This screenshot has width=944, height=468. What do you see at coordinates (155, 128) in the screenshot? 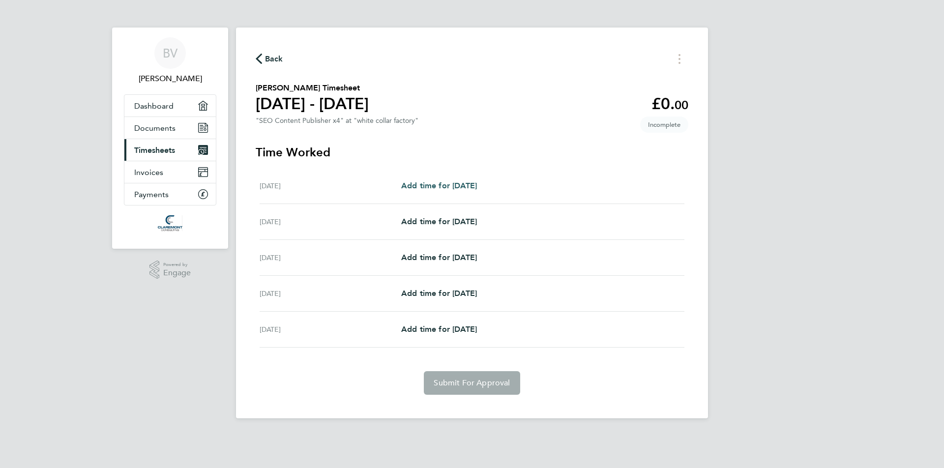
I see `span: Documents` at bounding box center [155, 128].